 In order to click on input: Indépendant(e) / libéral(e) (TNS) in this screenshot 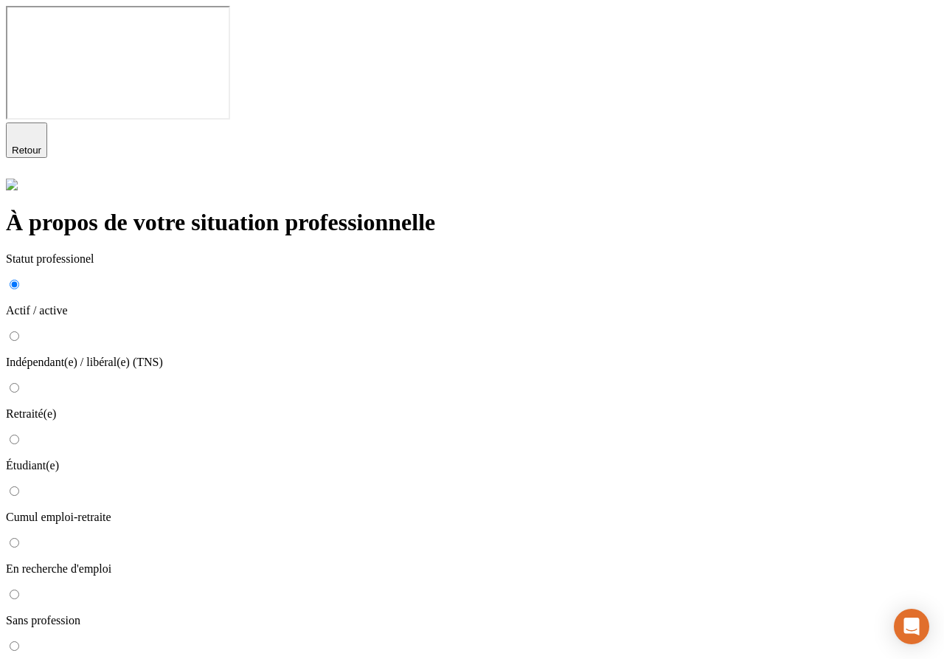, I will do `click(14, 336)`.